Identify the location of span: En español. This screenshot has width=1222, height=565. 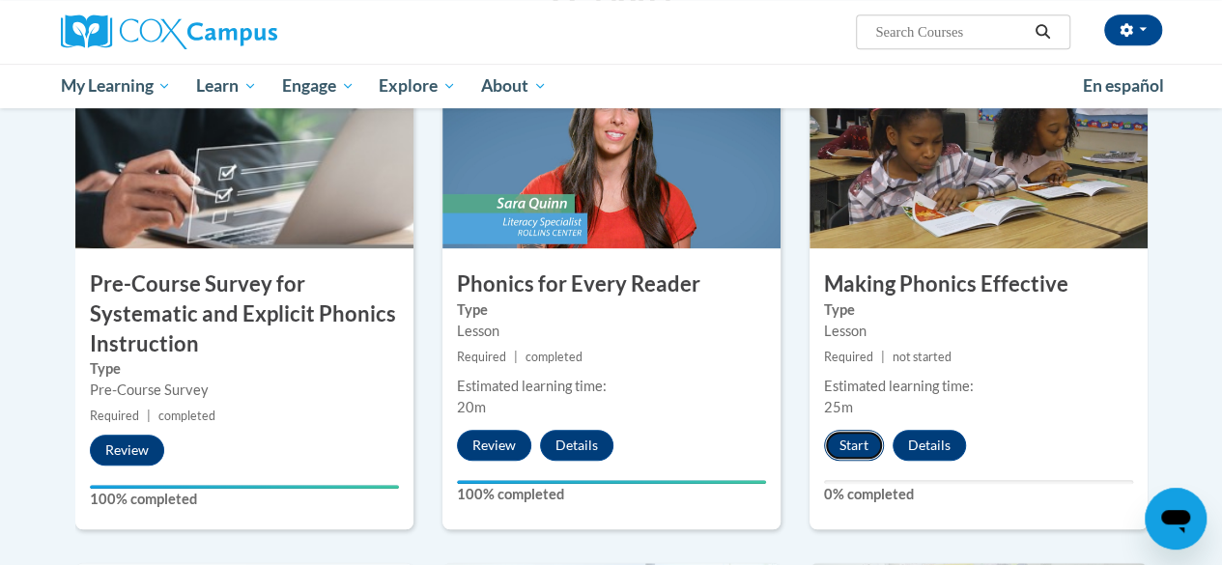
(1123, 85).